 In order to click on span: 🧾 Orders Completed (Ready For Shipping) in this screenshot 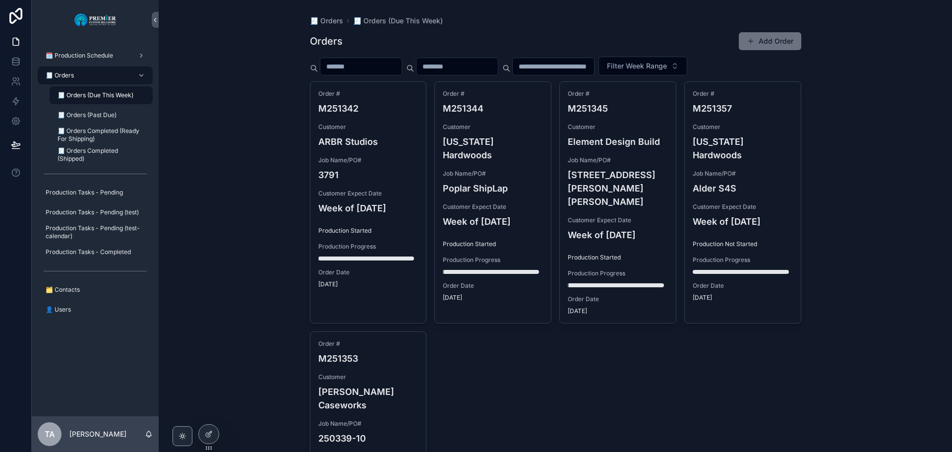, I will do `click(100, 135)`.